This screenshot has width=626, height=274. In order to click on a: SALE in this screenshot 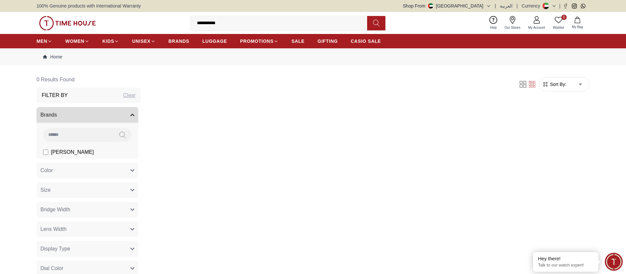, I will do `click(298, 41)`.